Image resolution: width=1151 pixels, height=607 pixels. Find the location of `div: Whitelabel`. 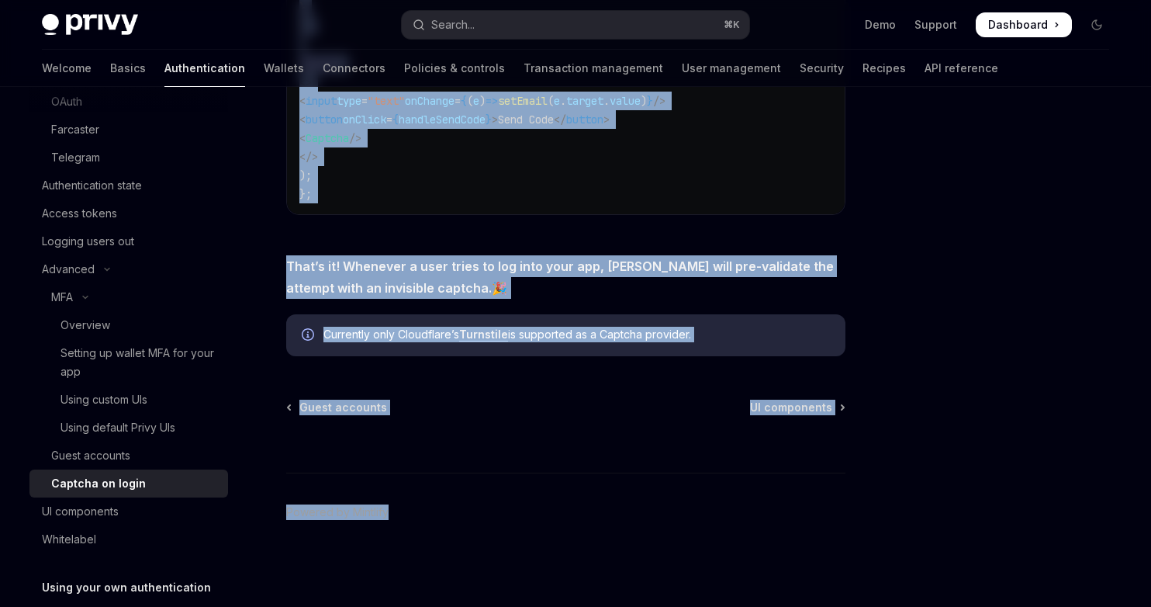

div: Whitelabel is located at coordinates (69, 539).